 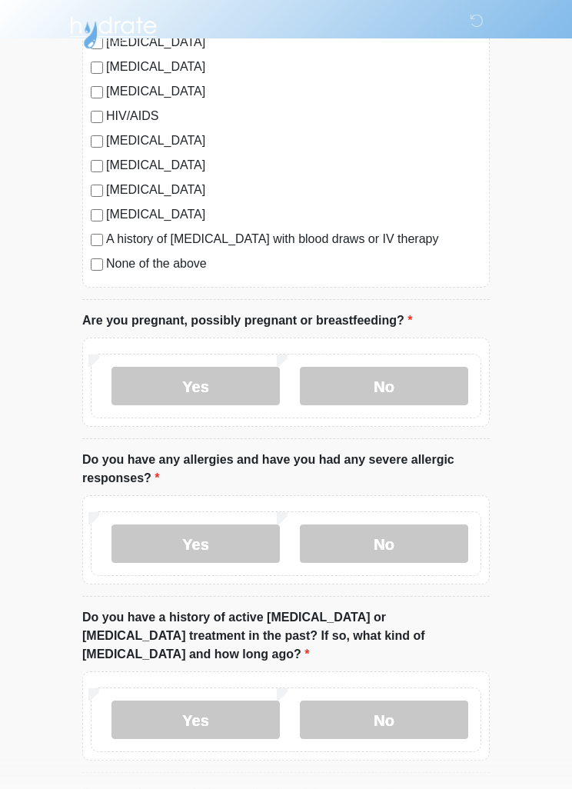 What do you see at coordinates (97, 118) in the screenshot?
I see `input: HIV/AIDS` at bounding box center [97, 118].